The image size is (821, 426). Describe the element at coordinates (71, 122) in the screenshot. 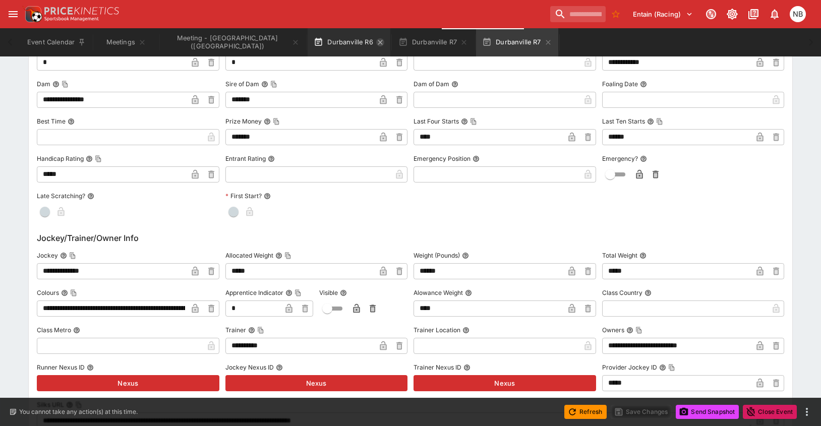

I see `button: Best Time` at that location.